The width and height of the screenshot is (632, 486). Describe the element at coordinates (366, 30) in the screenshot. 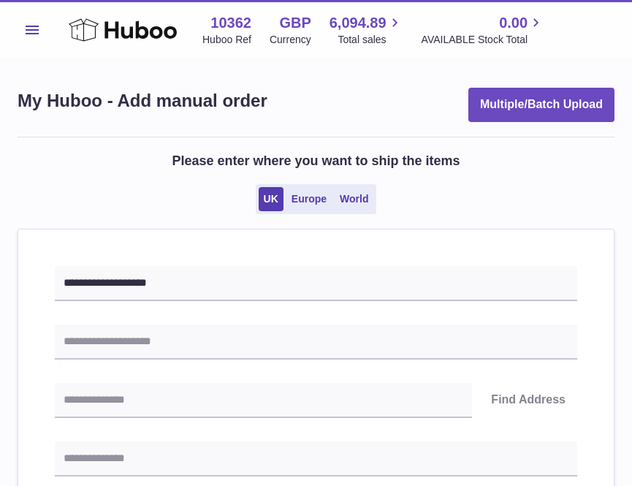

I see `a: 6,094.89 Total sales` at that location.